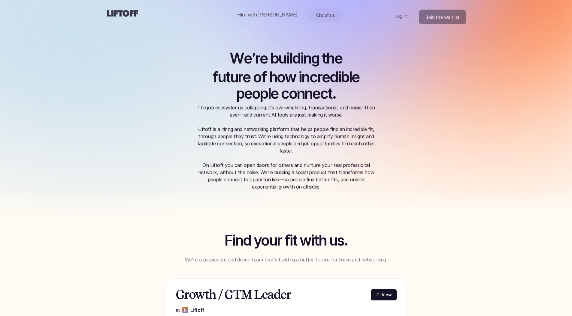 This screenshot has width=572, height=316. I want to click on p: Log in, so click(400, 16).